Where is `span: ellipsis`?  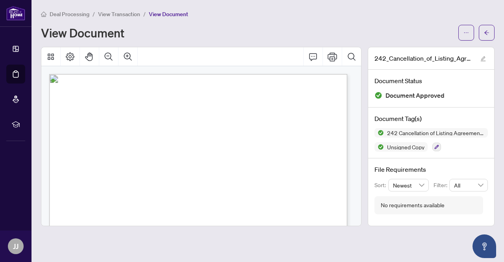 span: ellipsis is located at coordinates (466, 33).